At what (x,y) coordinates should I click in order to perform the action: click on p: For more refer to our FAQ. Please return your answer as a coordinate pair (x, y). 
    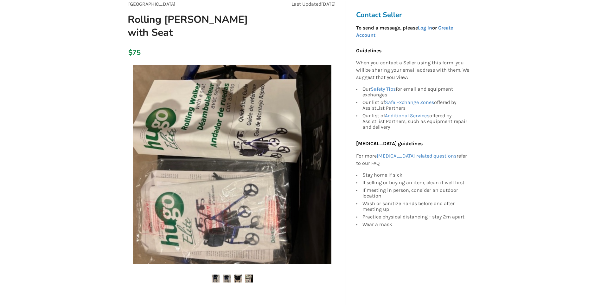
    Looking at the image, I should click on (413, 160).